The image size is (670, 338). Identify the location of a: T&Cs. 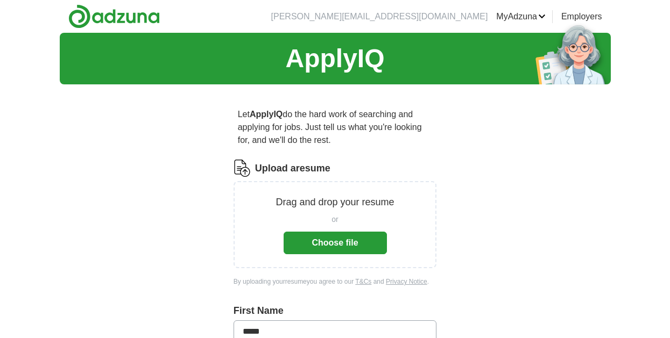
(363, 282).